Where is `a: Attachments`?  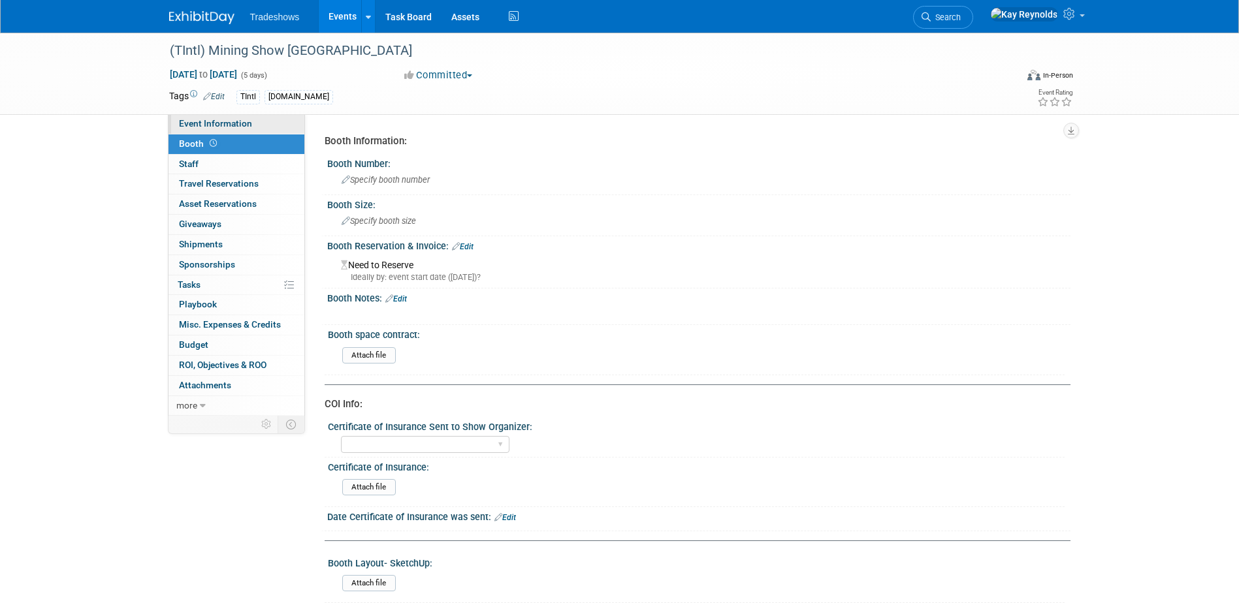 a: Attachments is located at coordinates (236, 386).